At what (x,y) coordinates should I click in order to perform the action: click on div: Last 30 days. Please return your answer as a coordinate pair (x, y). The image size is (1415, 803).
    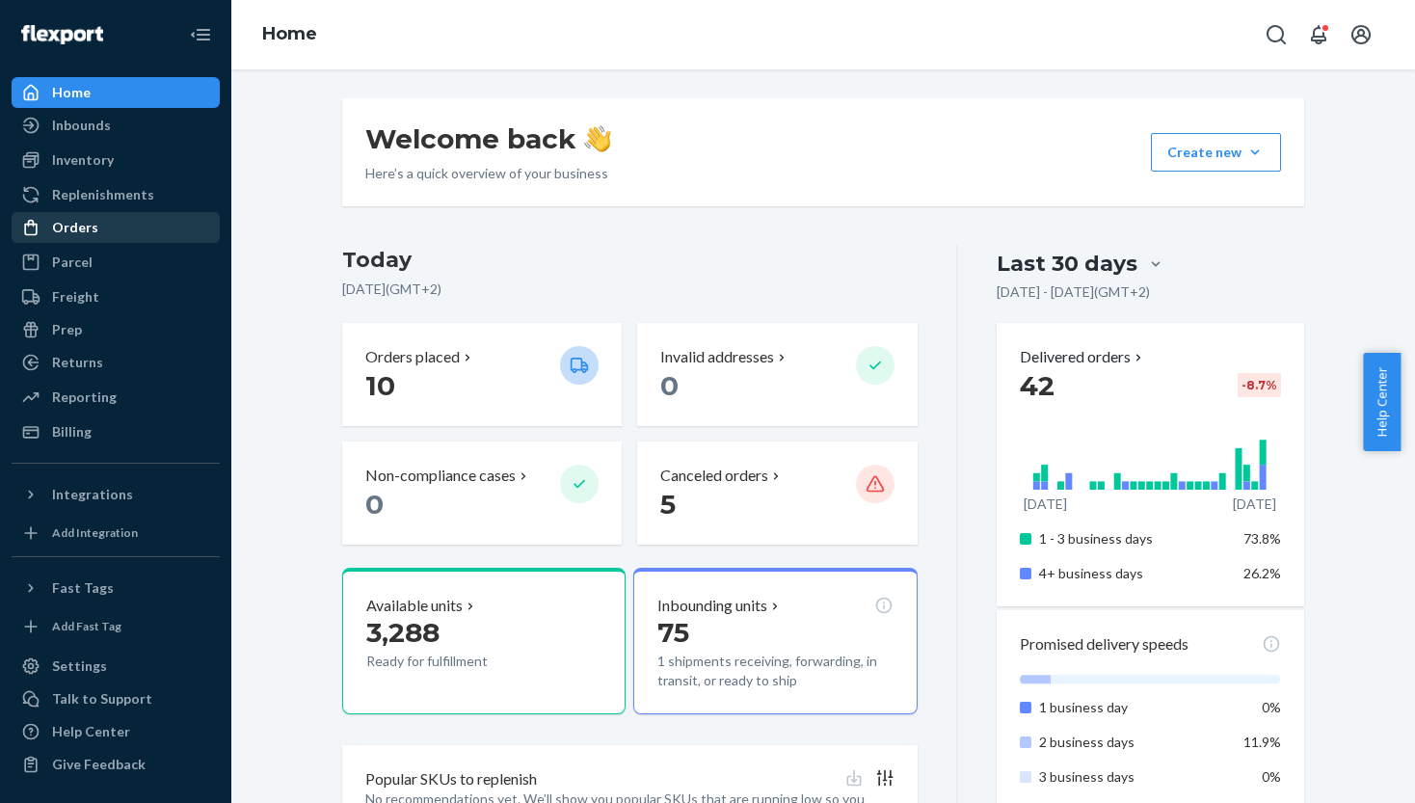
    Looking at the image, I should click on (1067, 263).